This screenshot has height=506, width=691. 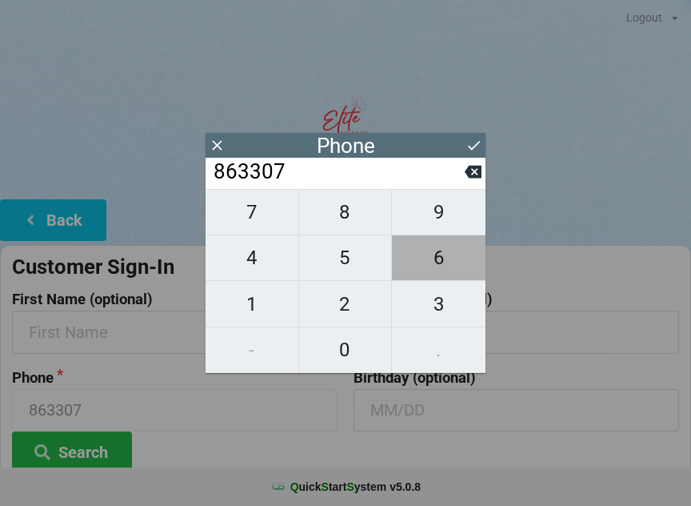 What do you see at coordinates (346, 303) in the screenshot?
I see `button: 2` at bounding box center [346, 303].